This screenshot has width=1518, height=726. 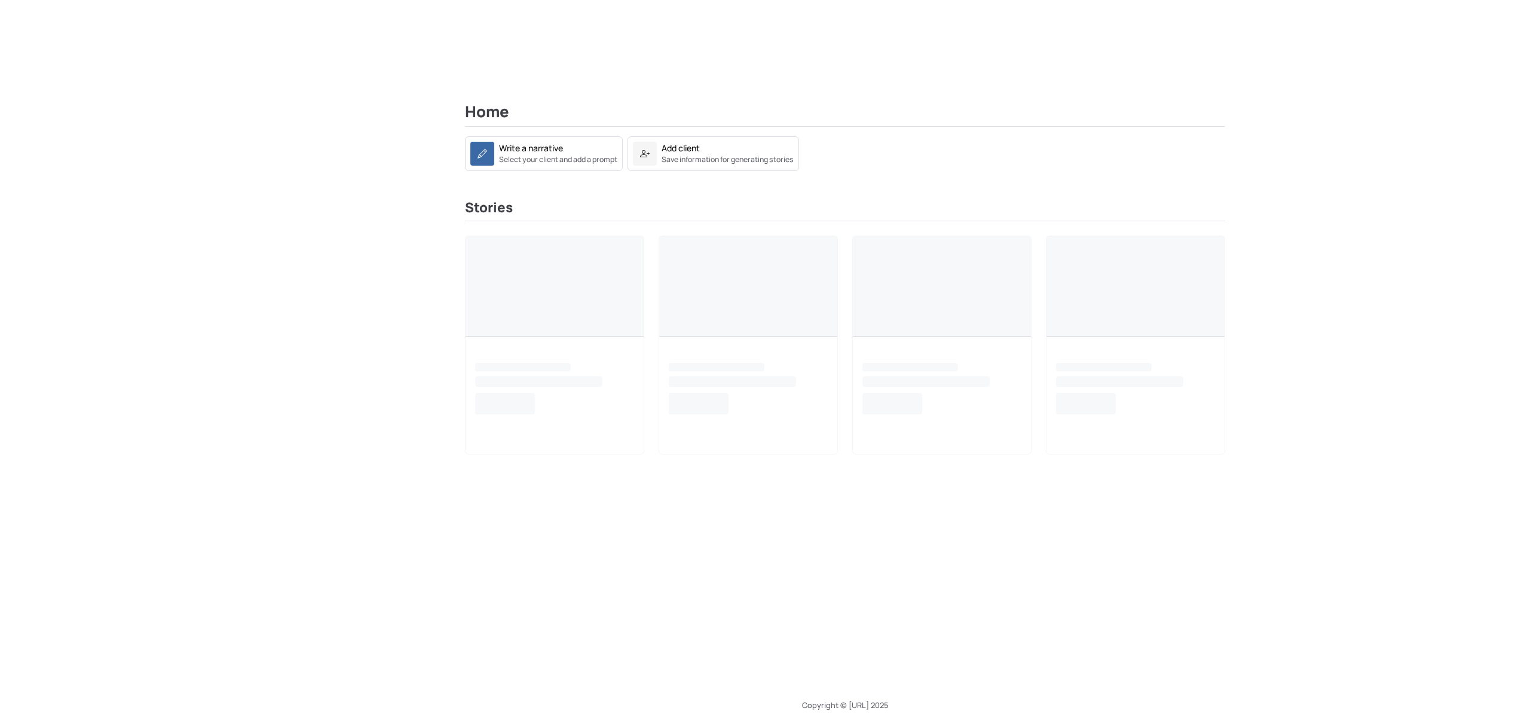 I want to click on small: Select your client and add a prompt, so click(x=558, y=160).